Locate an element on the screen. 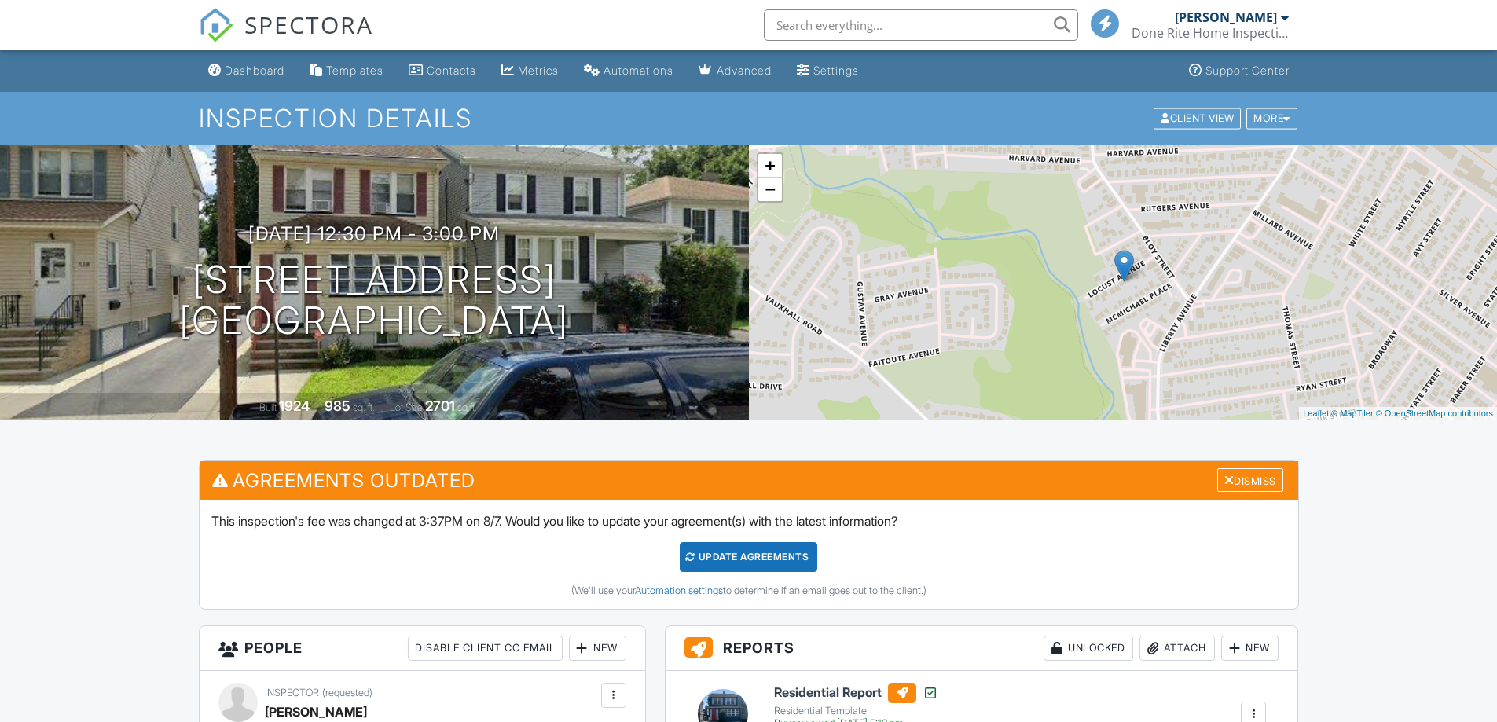 The width and height of the screenshot is (1497, 722). div: Disable Client CC Email is located at coordinates (485, 648).